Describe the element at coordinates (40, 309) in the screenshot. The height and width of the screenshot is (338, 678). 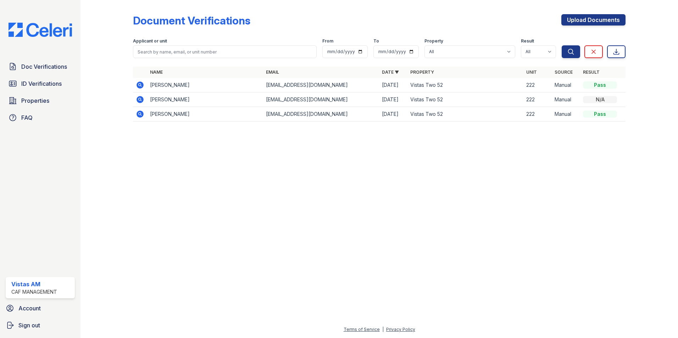
I see `a: Account` at that location.